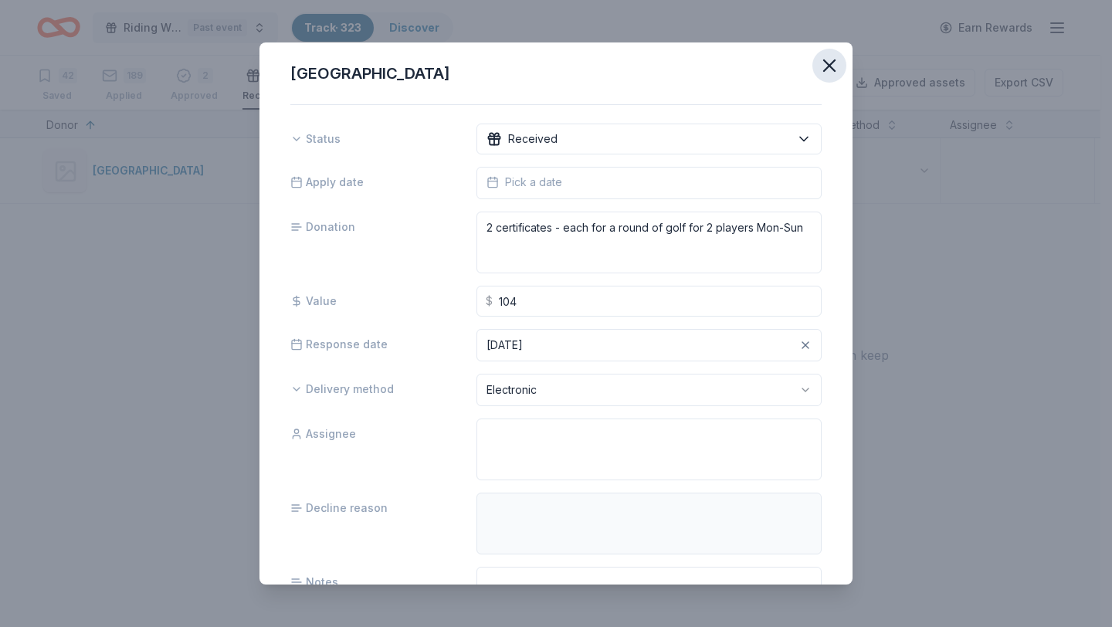 The height and width of the screenshot is (627, 1112). Describe the element at coordinates (323, 434) in the screenshot. I see `span: Assignee` at that location.